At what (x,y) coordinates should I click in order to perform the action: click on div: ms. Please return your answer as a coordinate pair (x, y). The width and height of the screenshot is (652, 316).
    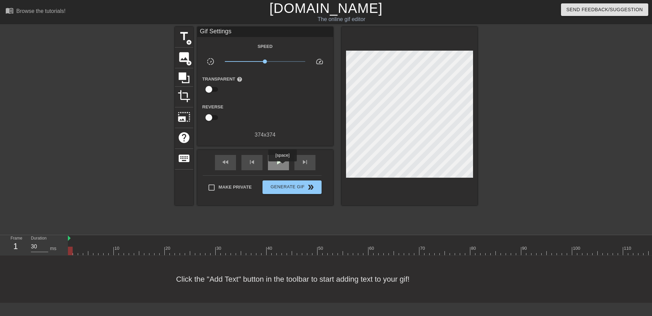
    Looking at the image, I should click on (53, 248).